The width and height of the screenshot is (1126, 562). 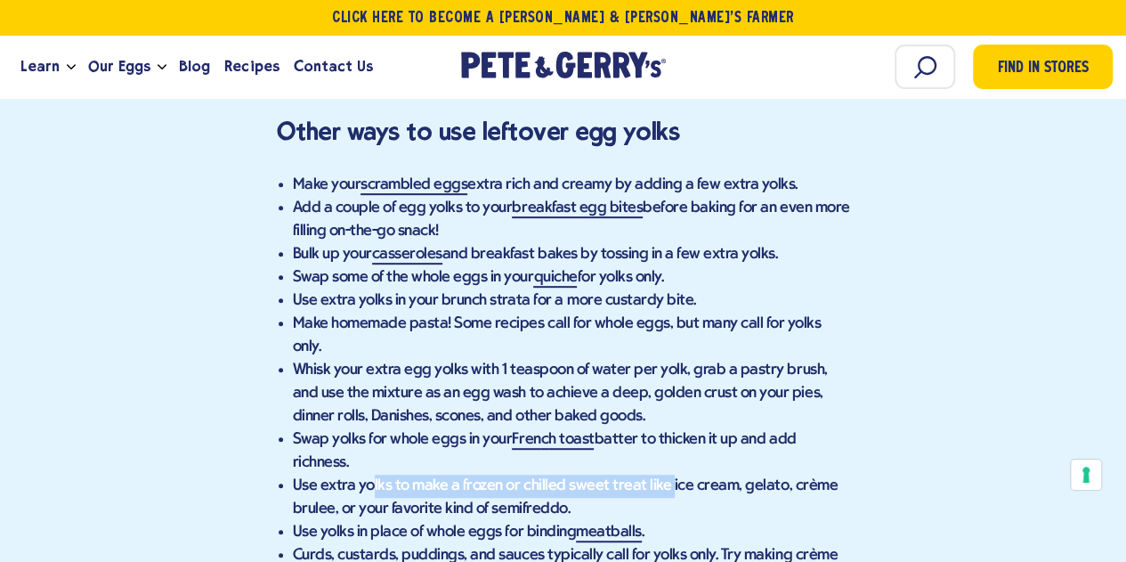 I want to click on a: Fren, so click(x=526, y=440).